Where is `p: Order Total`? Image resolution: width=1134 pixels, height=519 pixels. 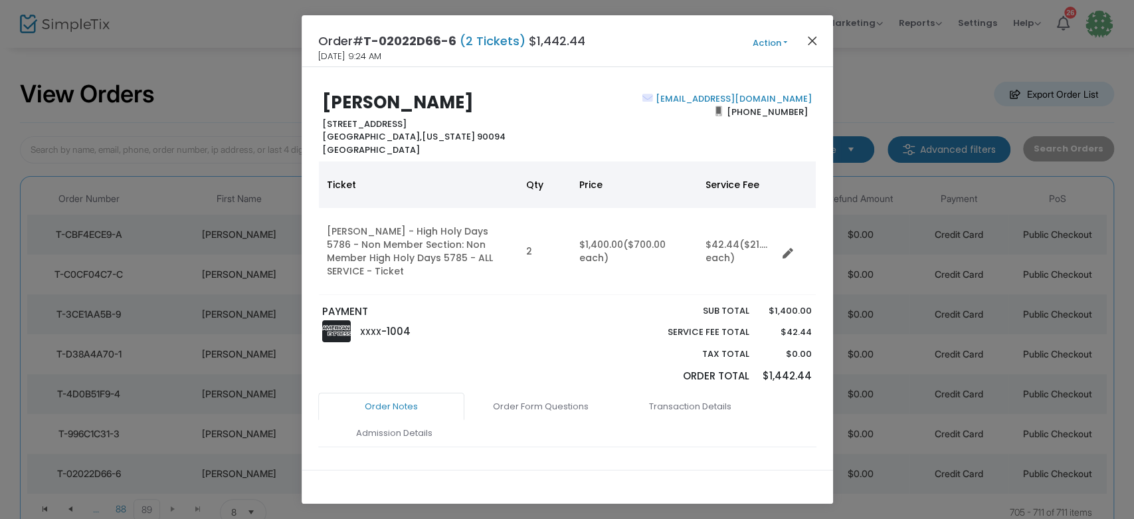 p: Order Total is located at coordinates (693, 376).